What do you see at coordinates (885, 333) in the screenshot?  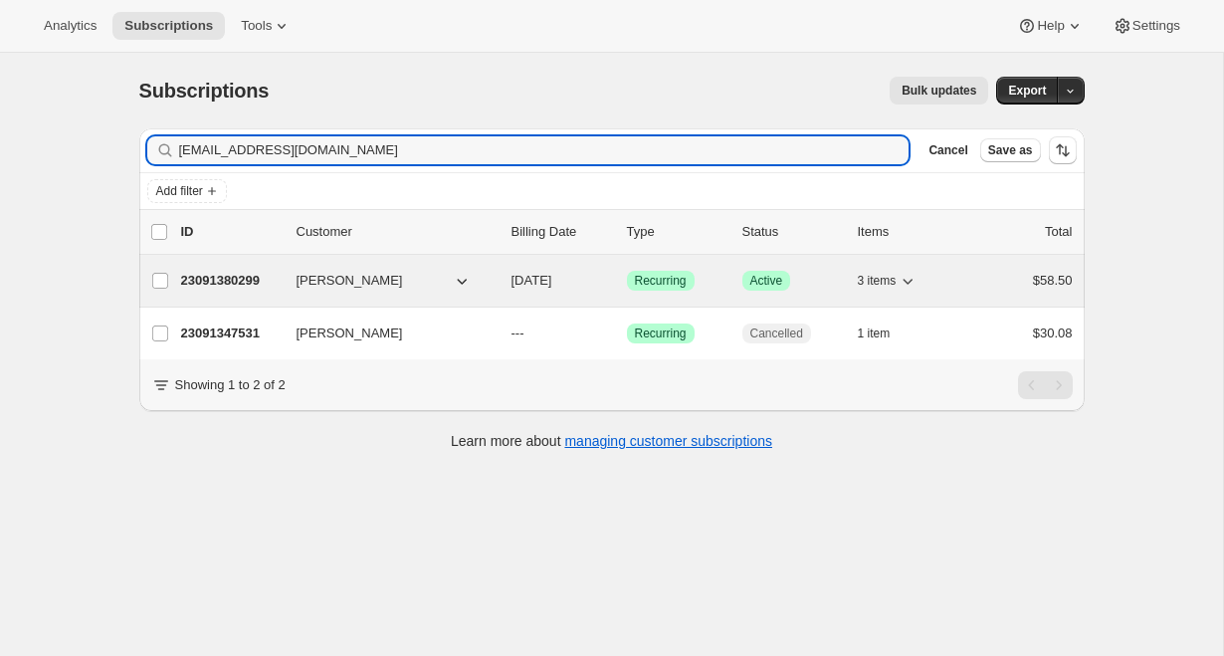 I see `button: 1 item` at bounding box center [885, 333].